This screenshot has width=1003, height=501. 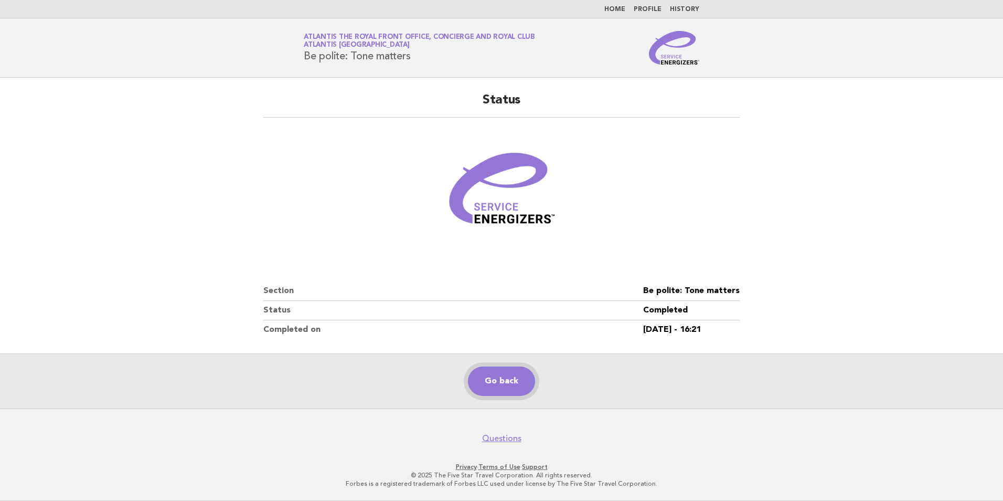 What do you see at coordinates (500, 466) in the screenshot?
I see `a: Terms of Use` at bounding box center [500, 466].